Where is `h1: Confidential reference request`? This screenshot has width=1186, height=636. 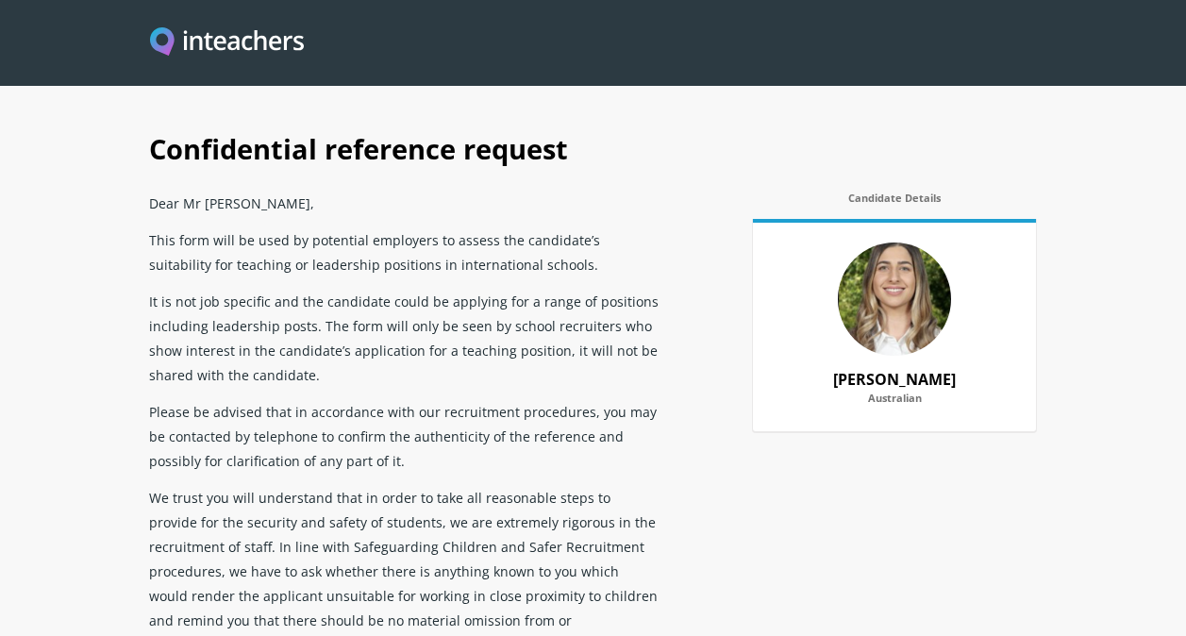
h1: Confidential reference request is located at coordinates (592, 147).